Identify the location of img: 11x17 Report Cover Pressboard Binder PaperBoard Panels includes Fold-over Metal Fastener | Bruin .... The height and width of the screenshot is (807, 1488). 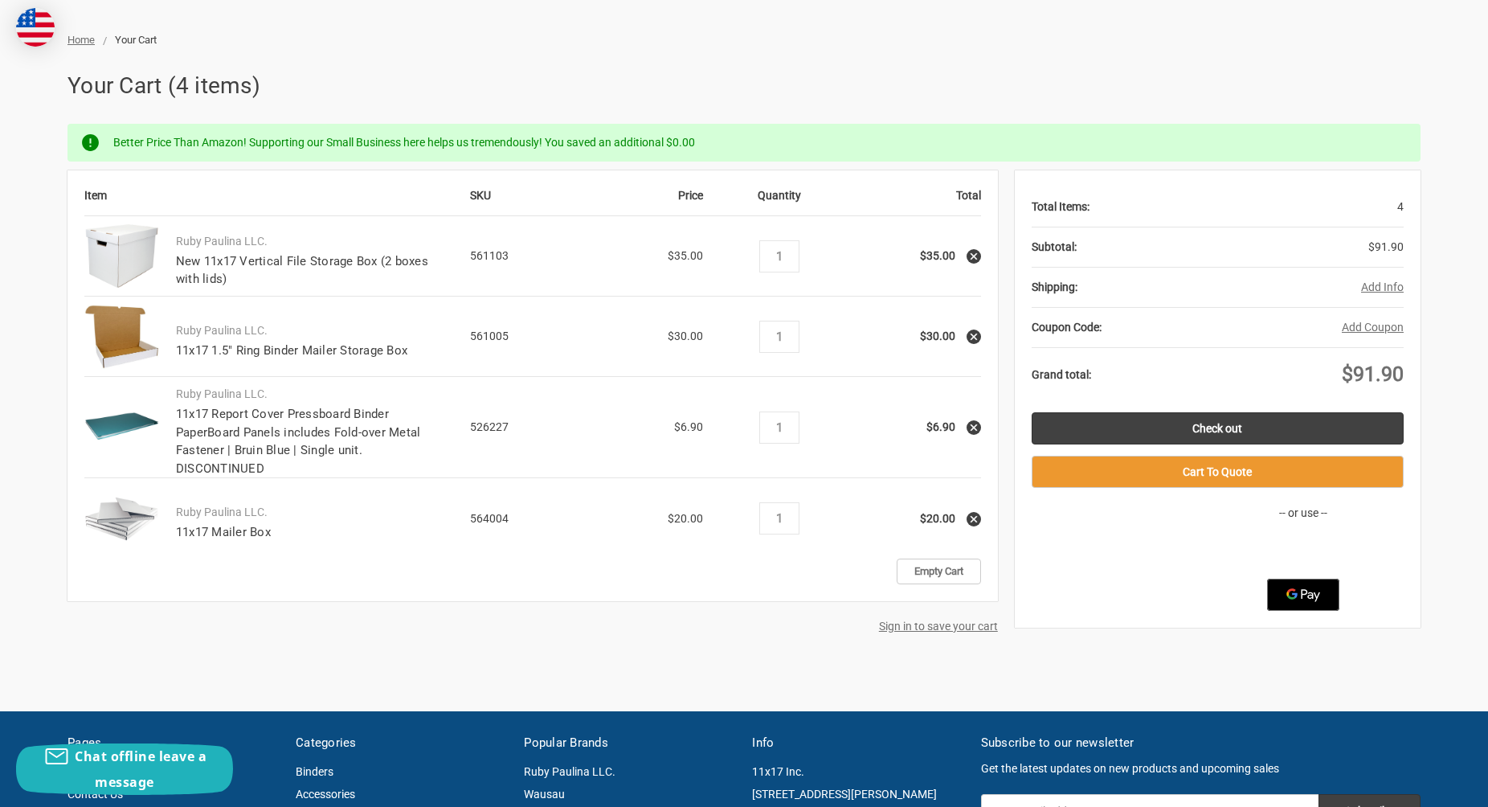
(121, 427).